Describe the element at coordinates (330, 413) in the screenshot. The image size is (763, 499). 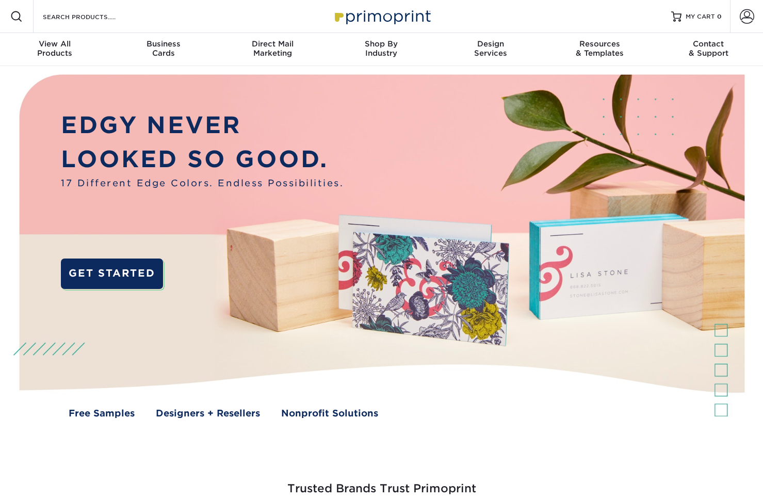
I see `a: Nonprofit Solutions` at that location.